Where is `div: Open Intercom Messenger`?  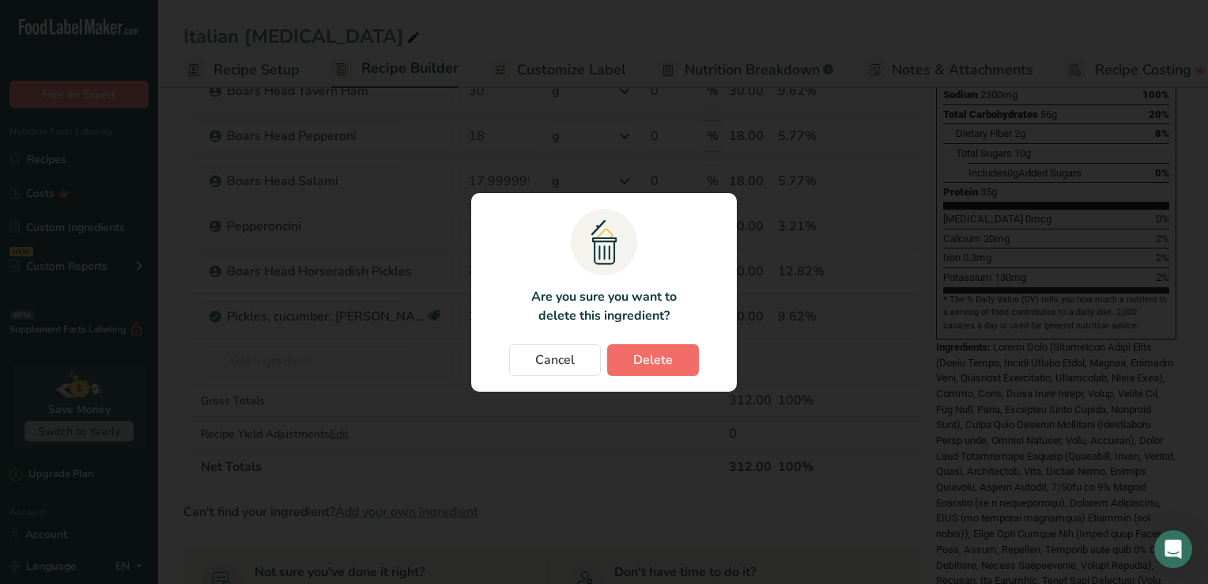
div: Open Intercom Messenger is located at coordinates (1174, 549).